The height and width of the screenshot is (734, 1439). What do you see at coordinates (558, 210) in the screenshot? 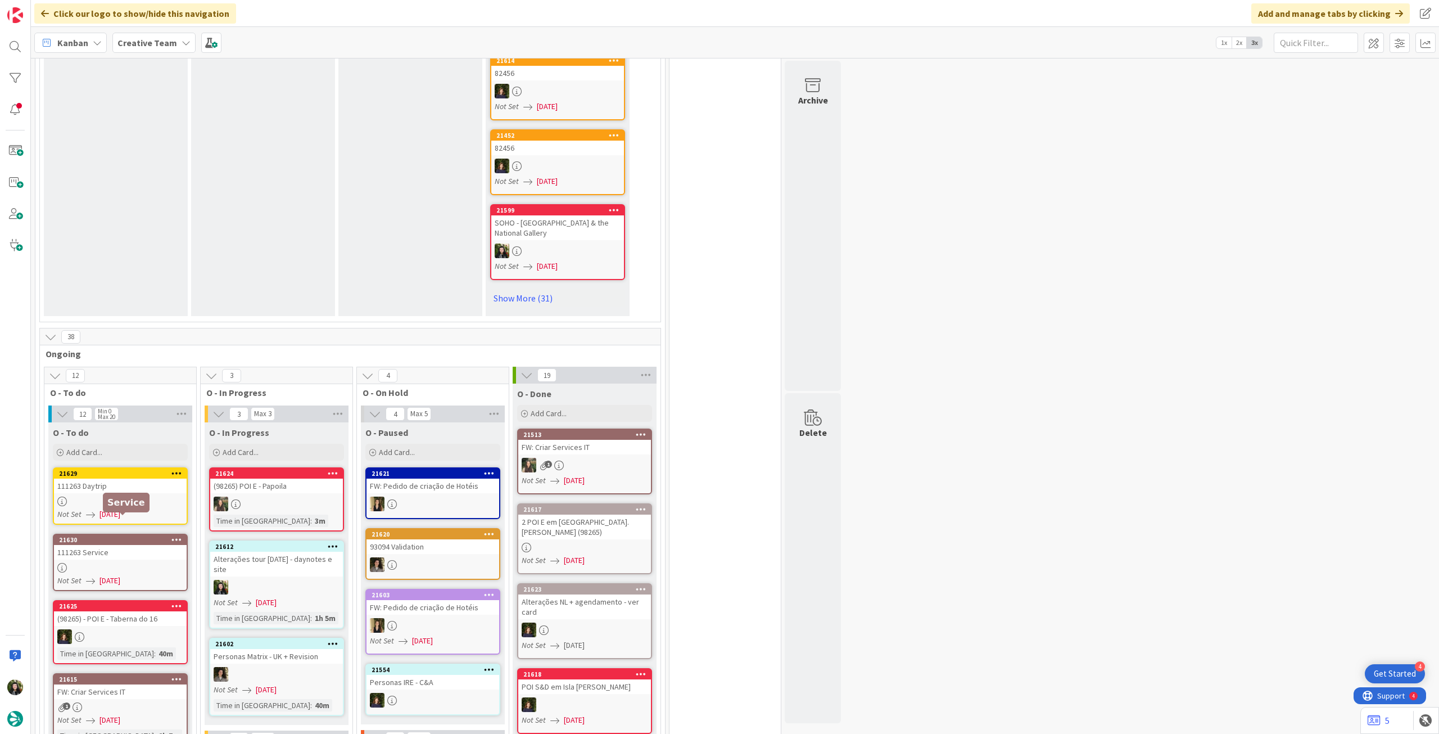
I see `div: 21599` at bounding box center [558, 210].